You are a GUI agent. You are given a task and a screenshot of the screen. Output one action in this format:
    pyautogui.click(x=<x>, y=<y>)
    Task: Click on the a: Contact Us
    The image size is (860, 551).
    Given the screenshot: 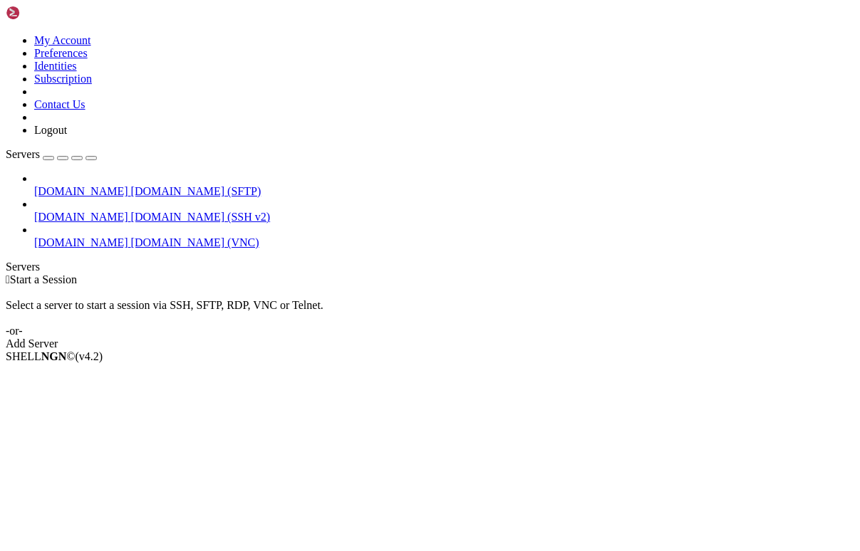 What is the action you would take?
    pyautogui.click(x=60, y=104)
    